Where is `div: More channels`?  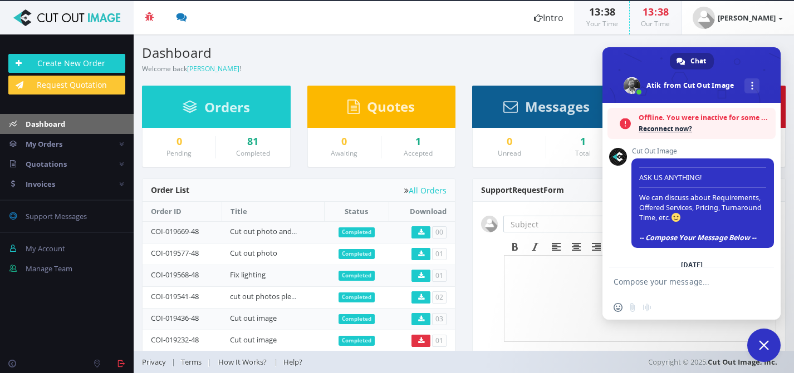 div: More channels is located at coordinates (751, 86).